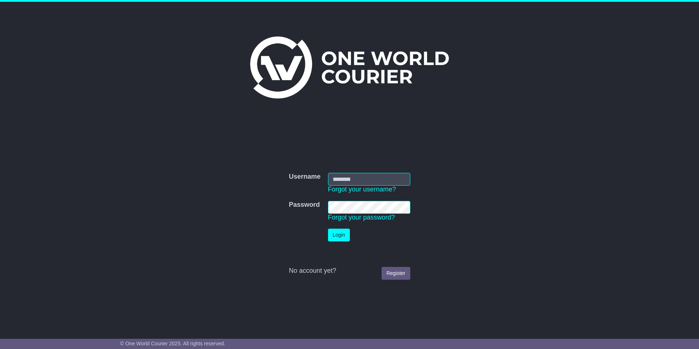 The height and width of the screenshot is (349, 699). What do you see at coordinates (362, 217) in the screenshot?
I see `a: Forgot your password?` at bounding box center [362, 217].